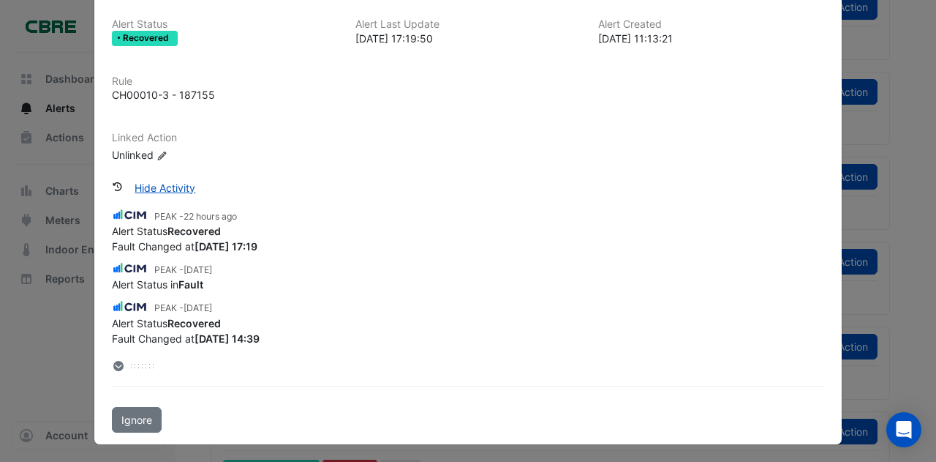 The image size is (936, 462). Describe the element at coordinates (157, 284) in the screenshot. I see `span: Alert Status in` at that location.